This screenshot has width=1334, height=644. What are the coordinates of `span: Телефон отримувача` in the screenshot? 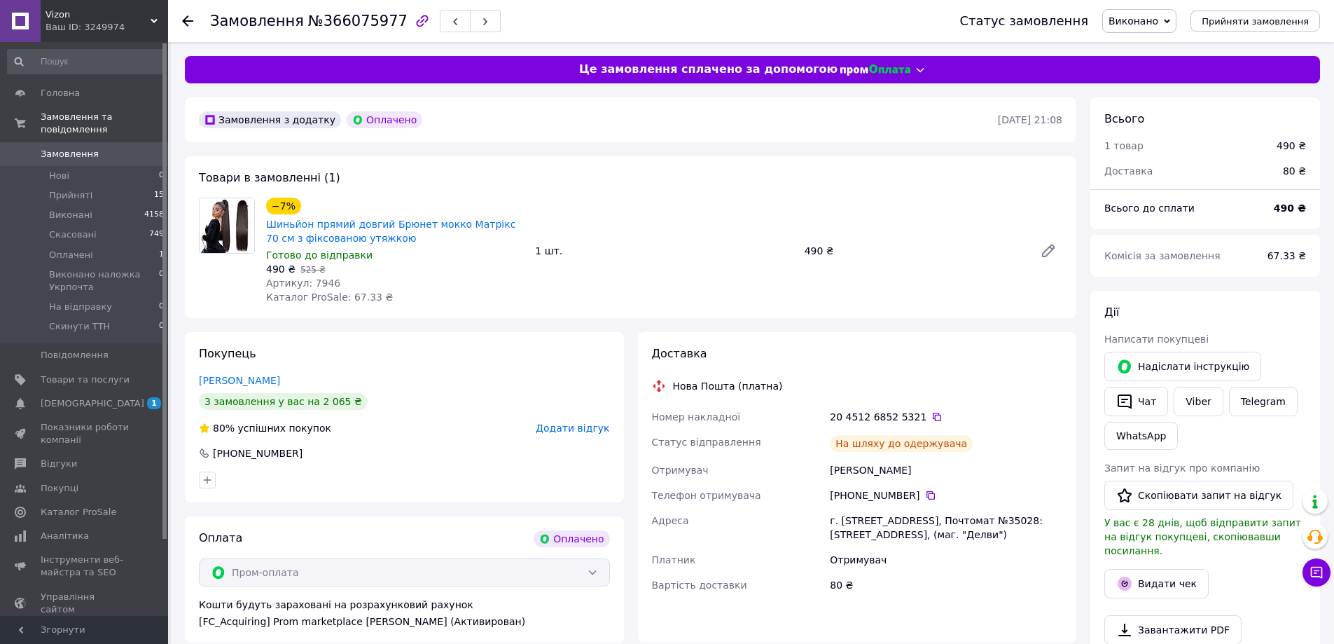 It's located at (707, 495).